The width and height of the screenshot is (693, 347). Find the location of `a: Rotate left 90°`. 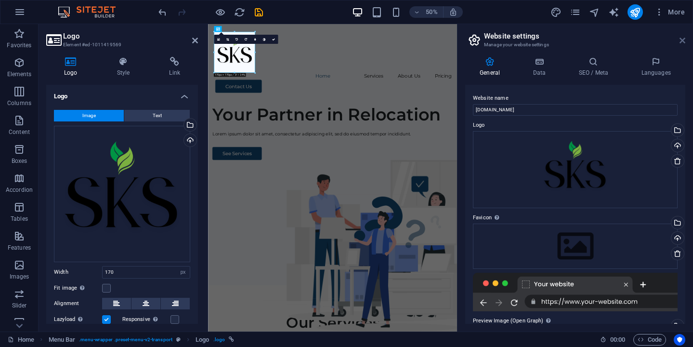

a: Rotate left 90° is located at coordinates (237, 39).